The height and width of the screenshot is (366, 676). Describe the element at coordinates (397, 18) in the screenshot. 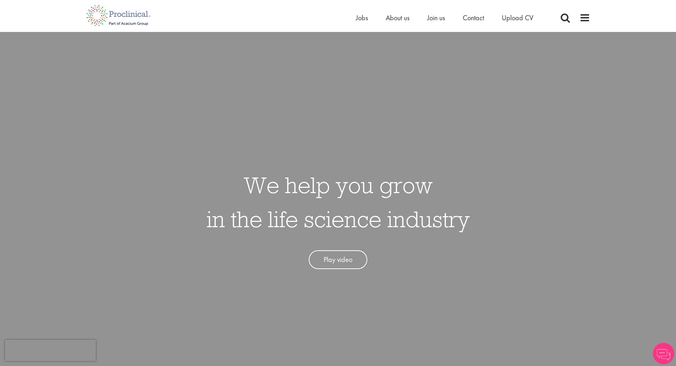

I see `a: About us` at that location.